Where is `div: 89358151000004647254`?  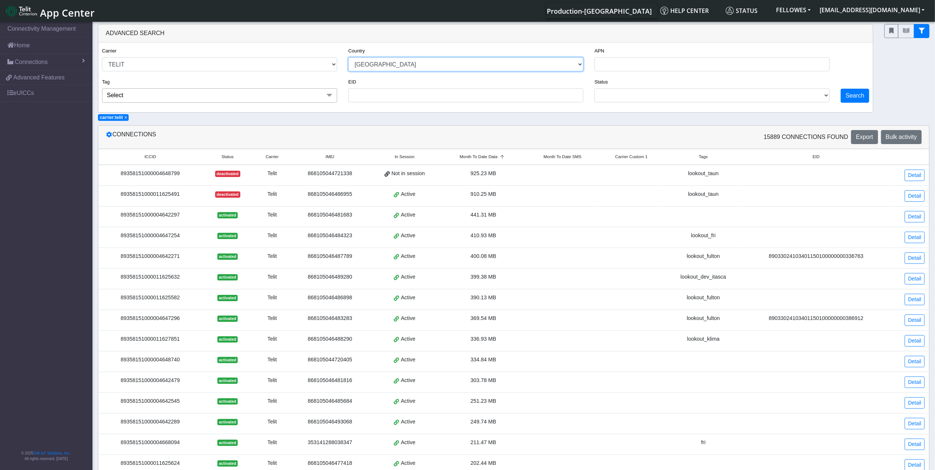 div: 89358151000004647254 is located at coordinates (150, 236).